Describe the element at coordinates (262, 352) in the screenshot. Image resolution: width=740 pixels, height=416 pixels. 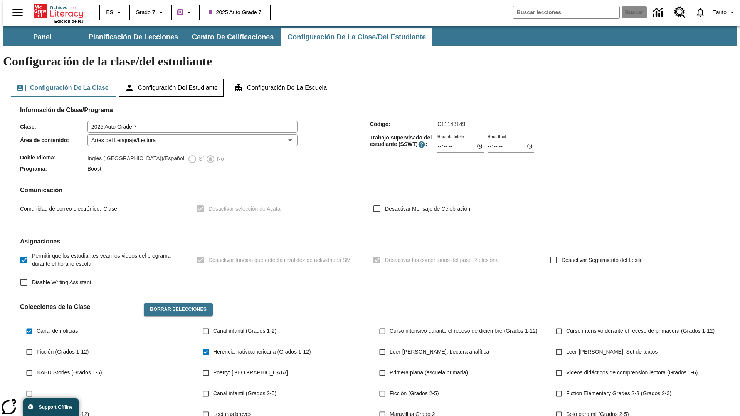
I see `span: Herencia nativoamericana (Grados 1-12)` at that location.